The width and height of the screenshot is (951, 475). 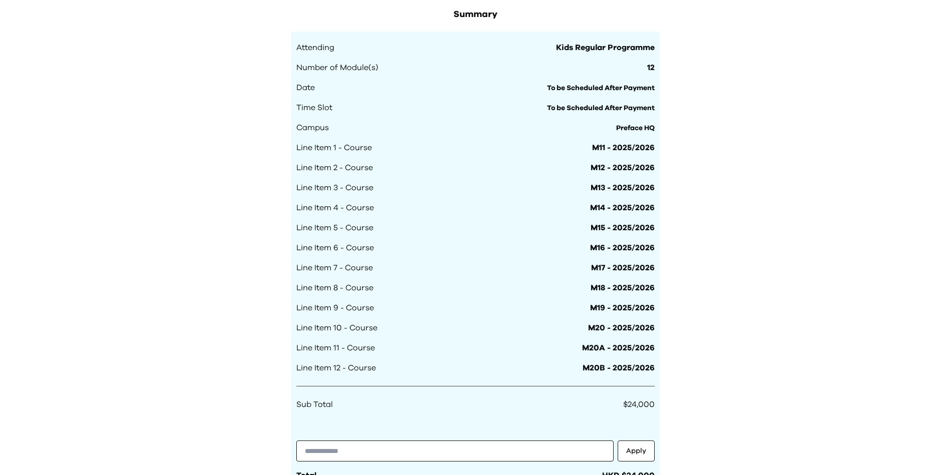 What do you see at coordinates (623, 148) in the screenshot?
I see `span: M11 - 2025/2026` at bounding box center [623, 148].